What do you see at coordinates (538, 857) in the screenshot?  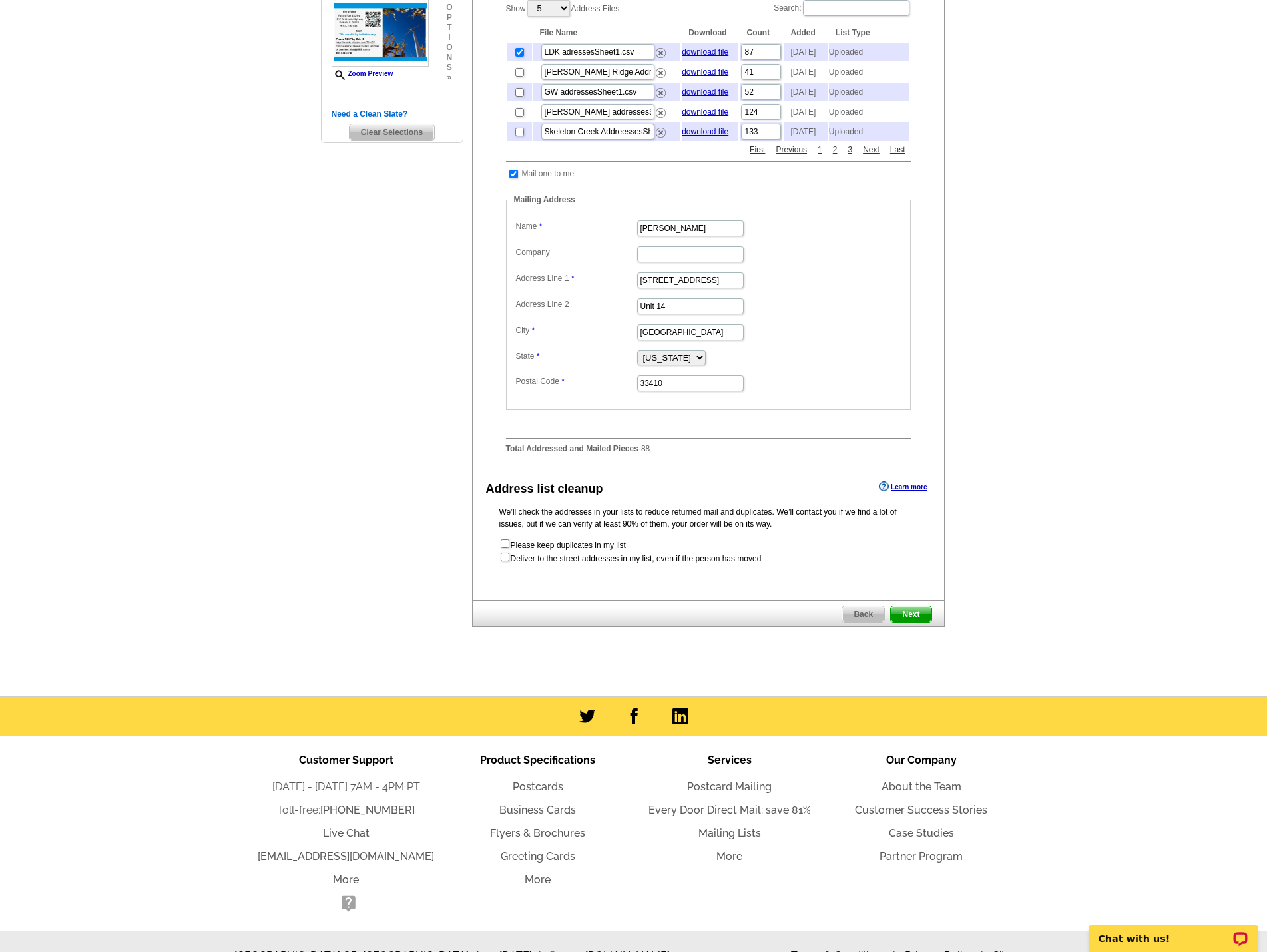 I see `a: Greeting Cards` at bounding box center [538, 857].